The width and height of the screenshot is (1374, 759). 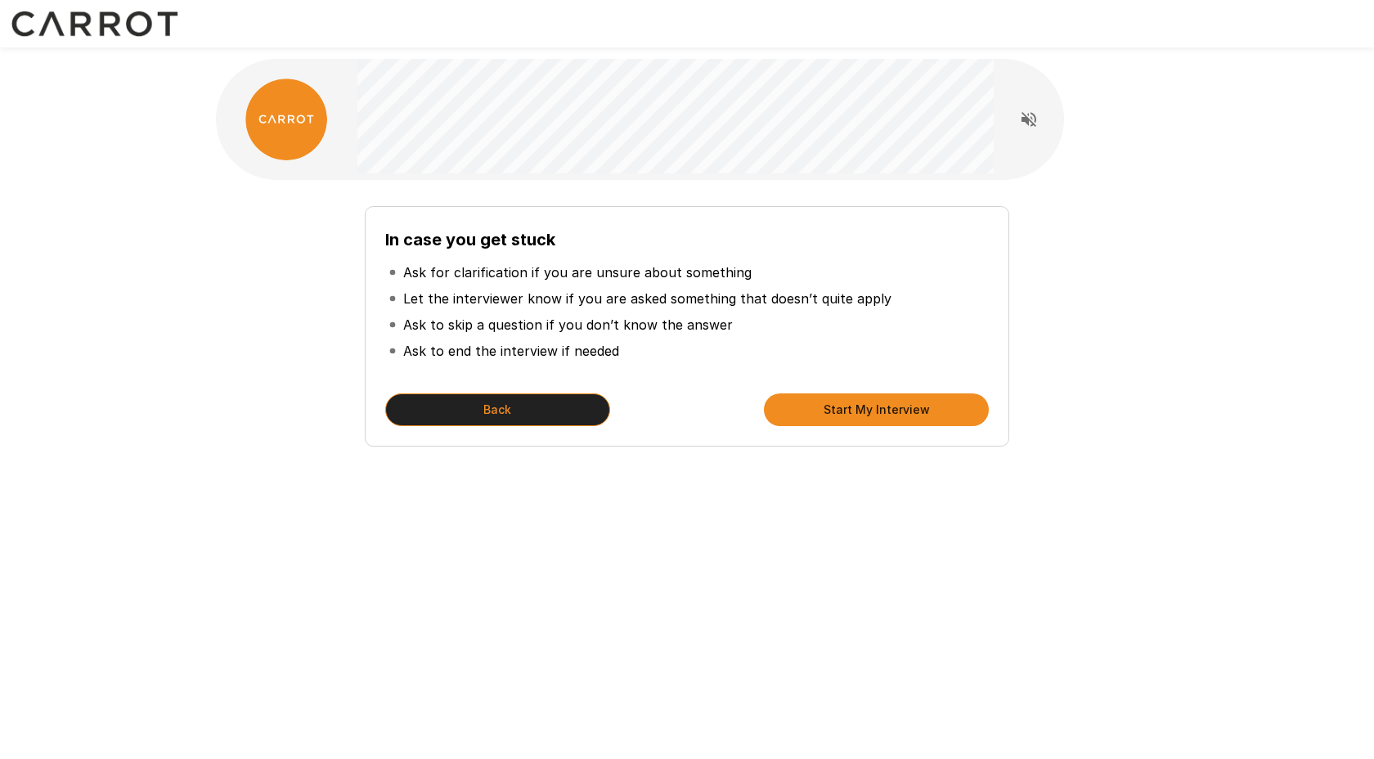 I want to click on p: Ask to skip a question if you don’t know the answer, so click(x=567, y=325).